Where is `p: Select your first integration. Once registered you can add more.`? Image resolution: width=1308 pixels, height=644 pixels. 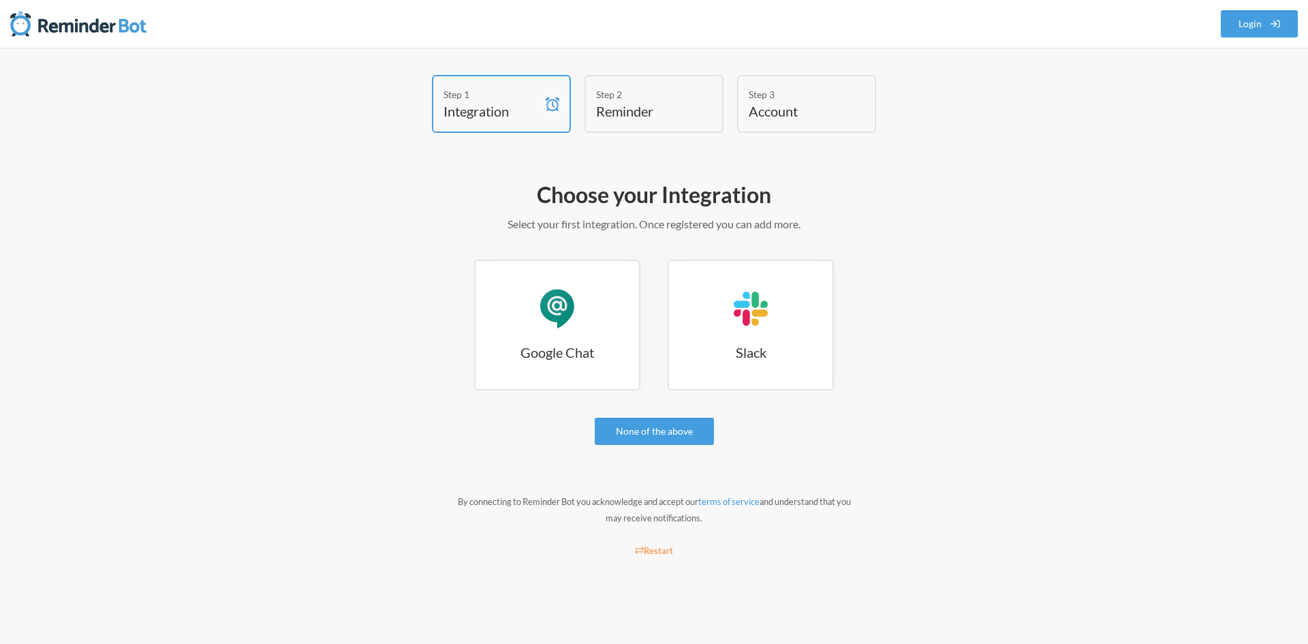
p: Select your first integration. Once registered you can add more. is located at coordinates (654, 224).